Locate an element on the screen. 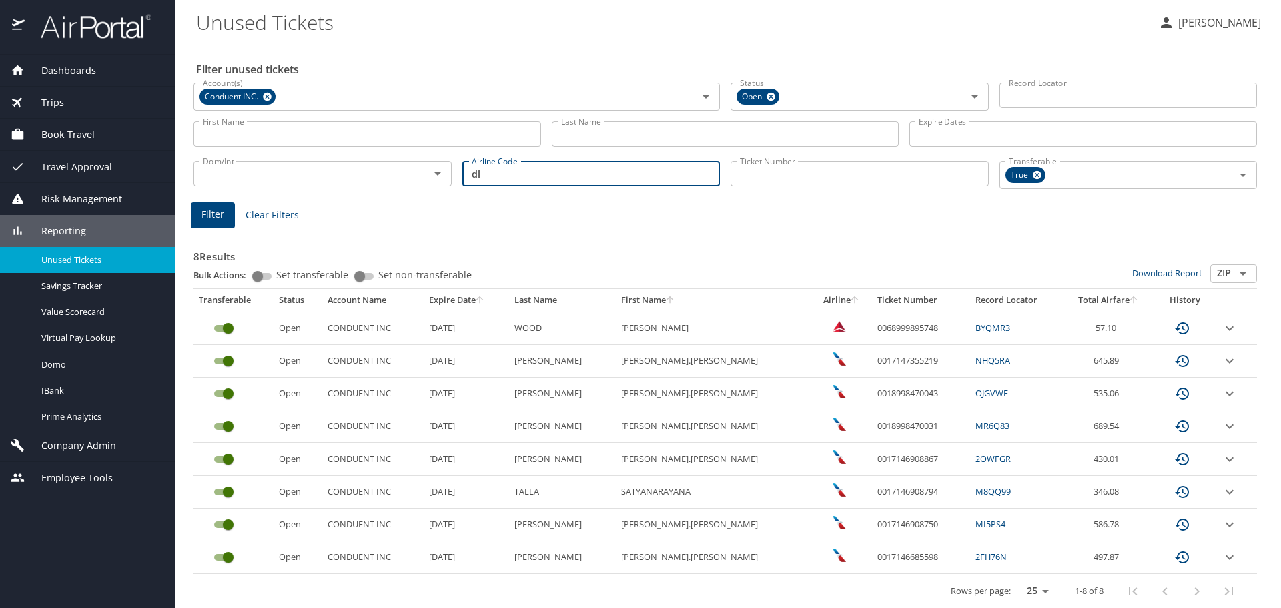 The height and width of the screenshot is (608, 1281). h2: Filter unused tickets is located at coordinates (728, 69).